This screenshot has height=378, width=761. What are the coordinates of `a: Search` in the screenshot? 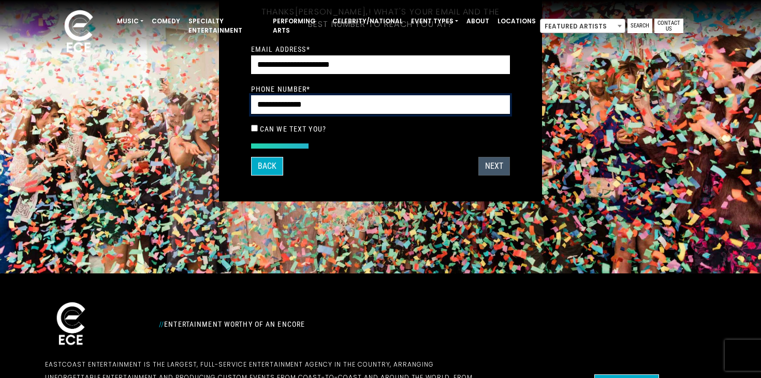 It's located at (640, 26).